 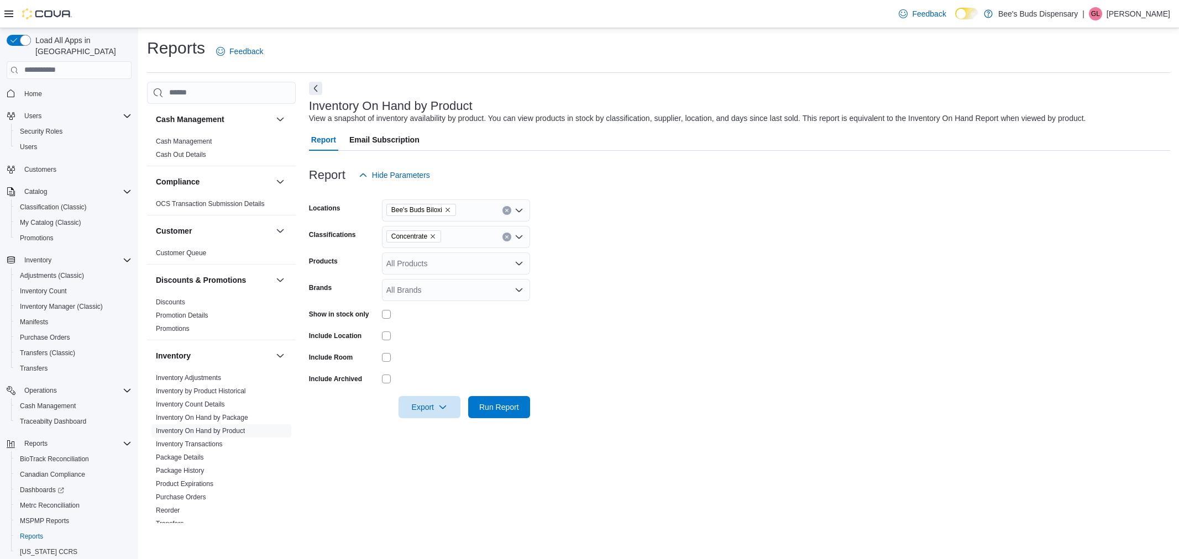 What do you see at coordinates (73, 353) in the screenshot?
I see `button: Transfers (Classic)` at bounding box center [73, 353].